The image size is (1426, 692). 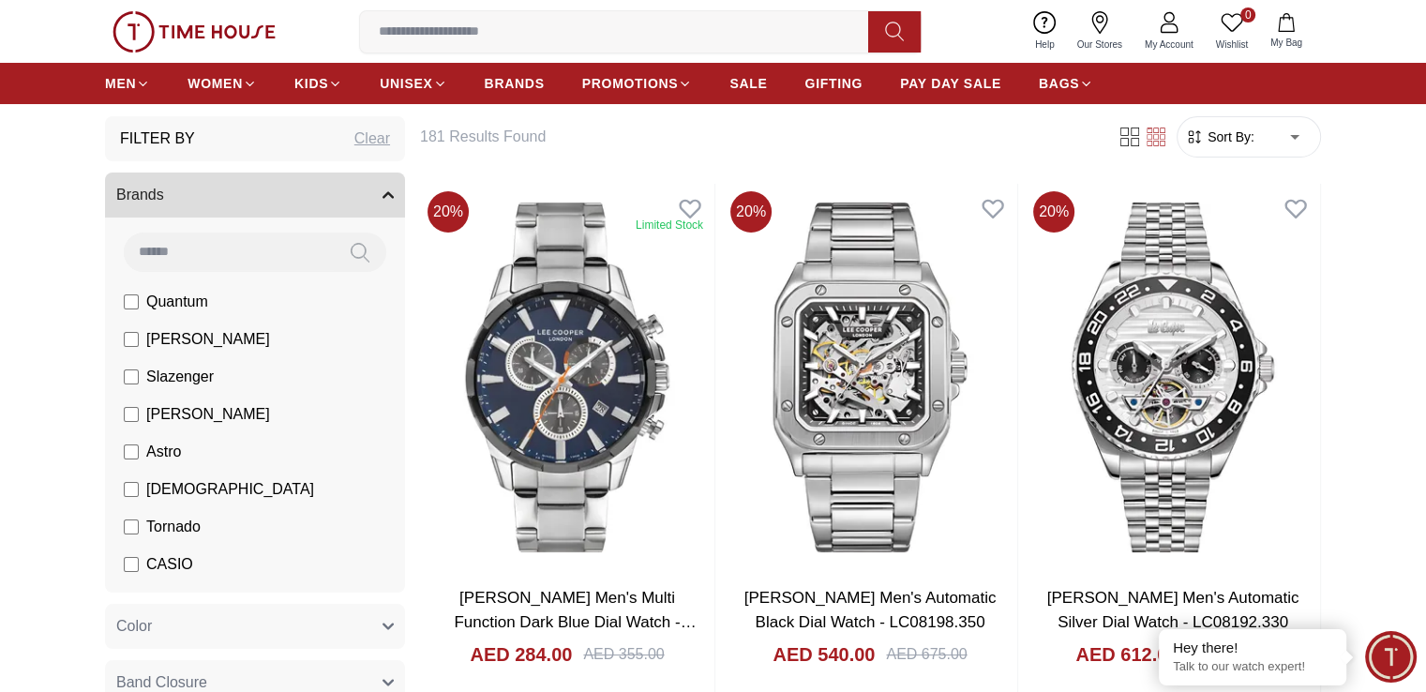 What do you see at coordinates (870, 377) in the screenshot?
I see `img: Lee Cooper Men's Automatic Black Dial Watch - LC08198.350` at bounding box center [870, 377].